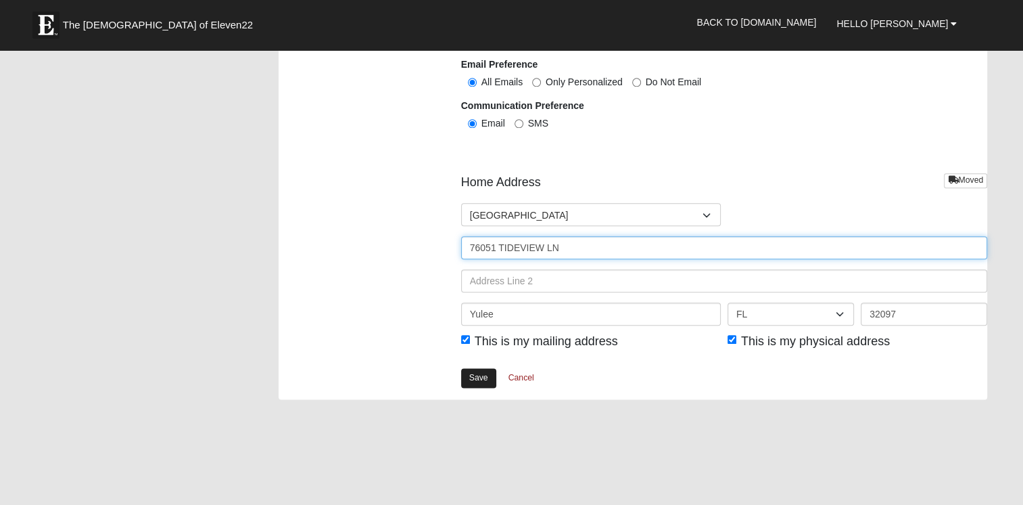  What do you see at coordinates (924, 314) in the screenshot?
I see `input: Zip` at bounding box center [924, 314].